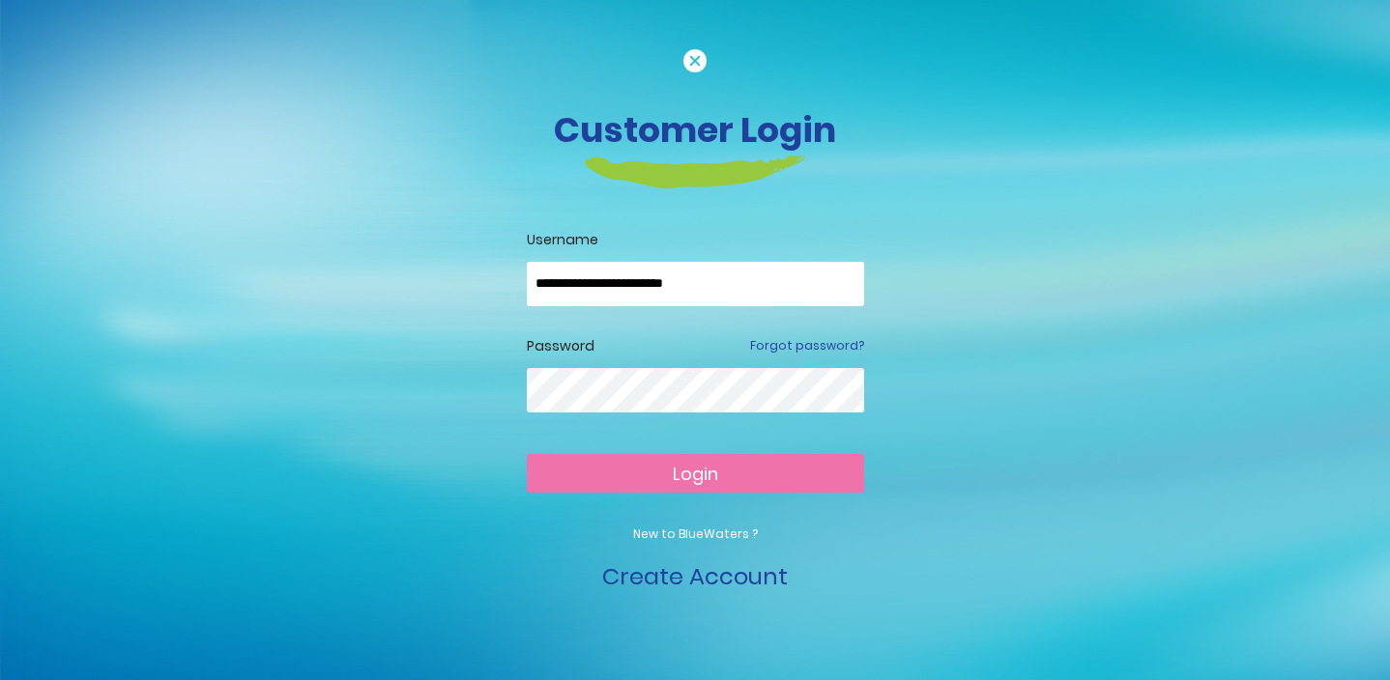  What do you see at coordinates (695, 130) in the screenshot?
I see `h3: Customer Login` at bounding box center [695, 130].